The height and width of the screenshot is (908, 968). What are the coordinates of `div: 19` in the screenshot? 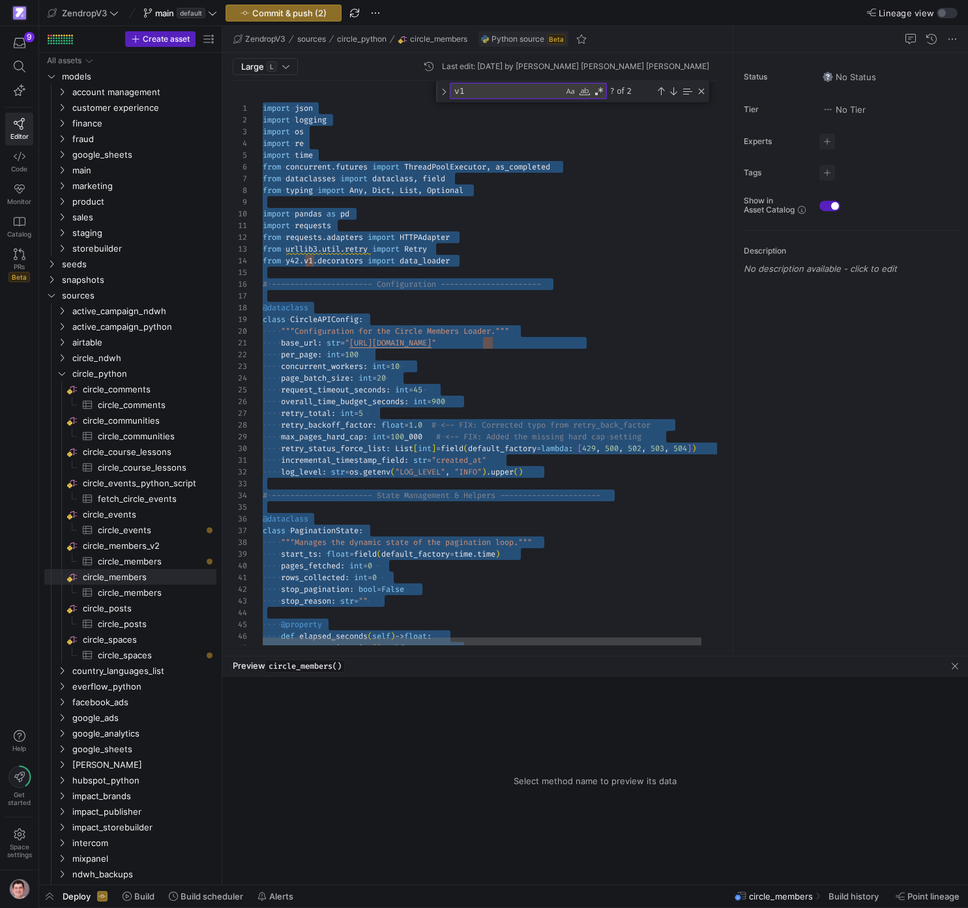 It's located at (240, 319).